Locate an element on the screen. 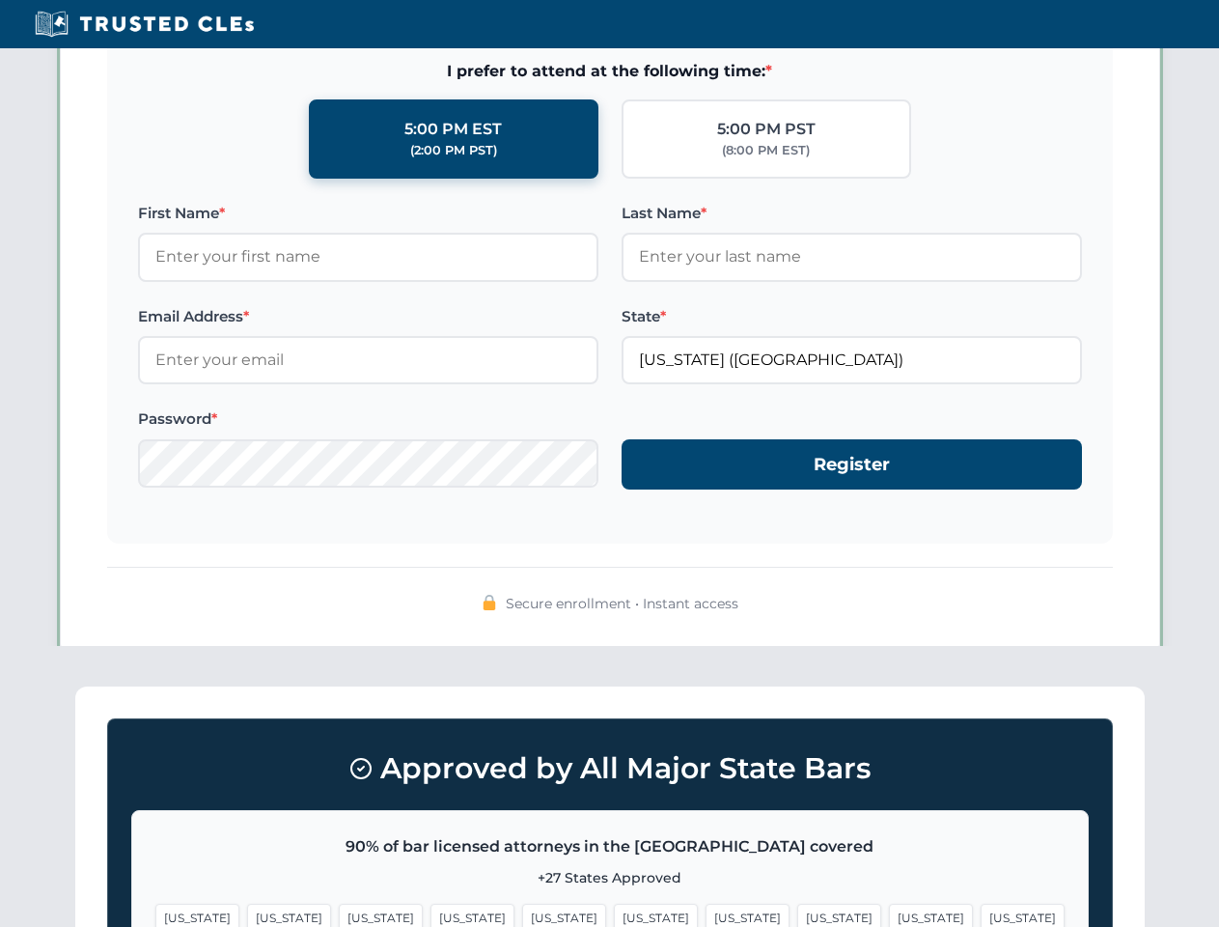  label: Password is located at coordinates (368, 419).